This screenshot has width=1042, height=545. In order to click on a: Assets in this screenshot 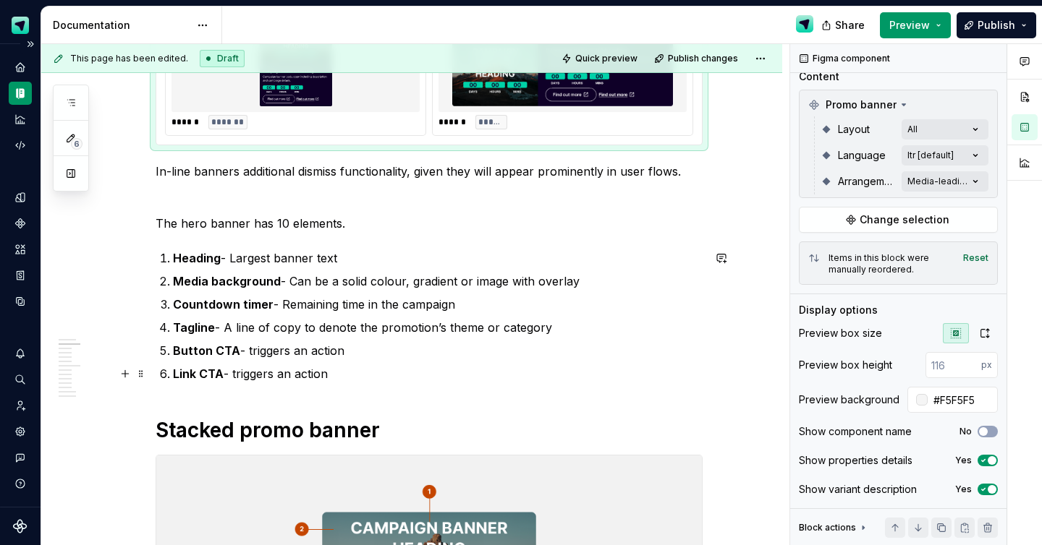, I will do `click(20, 250)`.